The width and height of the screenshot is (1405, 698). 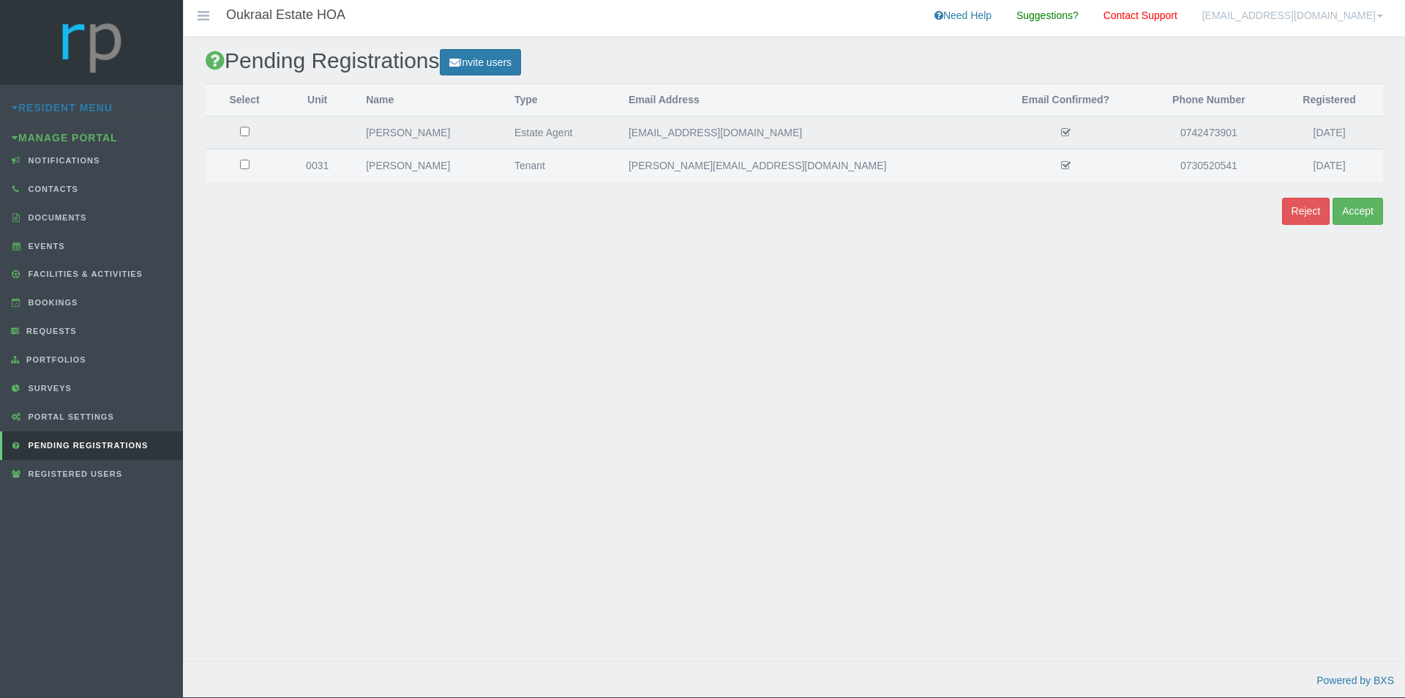 I want to click on span: Portal Settings, so click(x=70, y=416).